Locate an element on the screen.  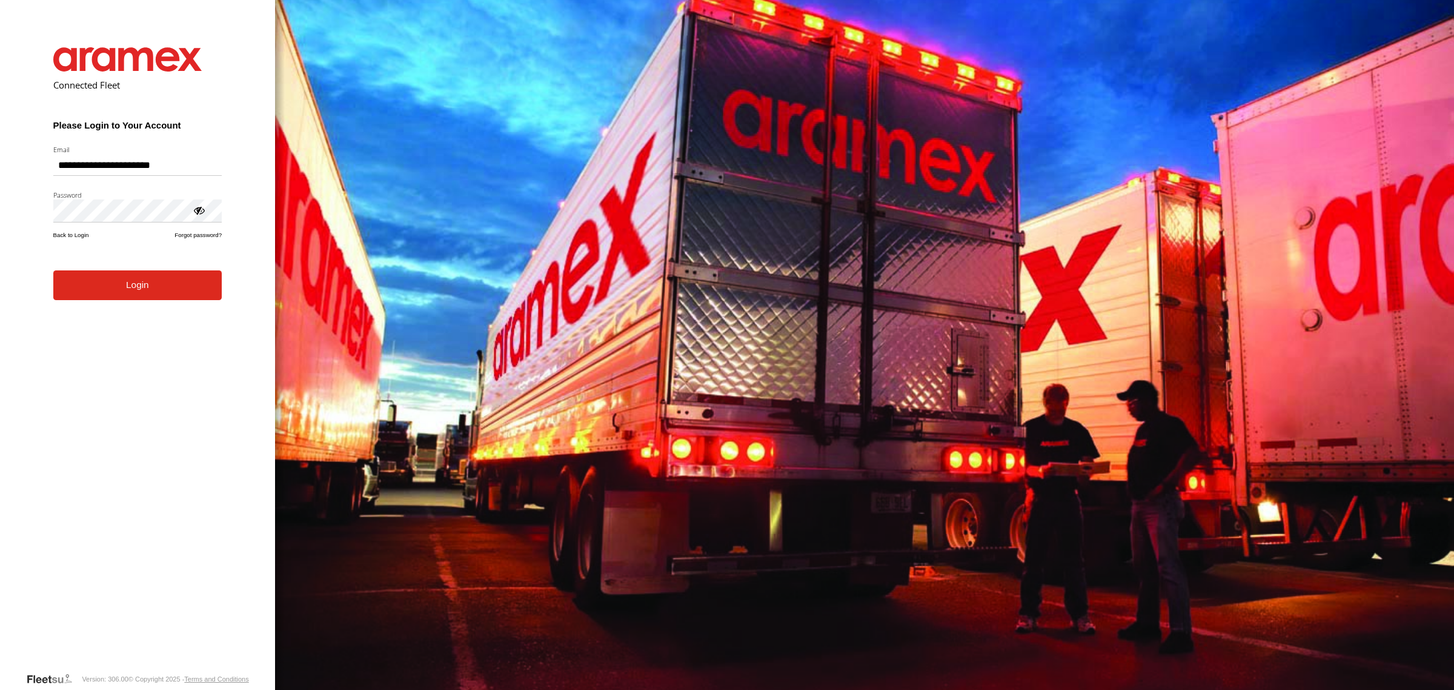
h3: Please Login to Your Account is located at coordinates (138, 125).